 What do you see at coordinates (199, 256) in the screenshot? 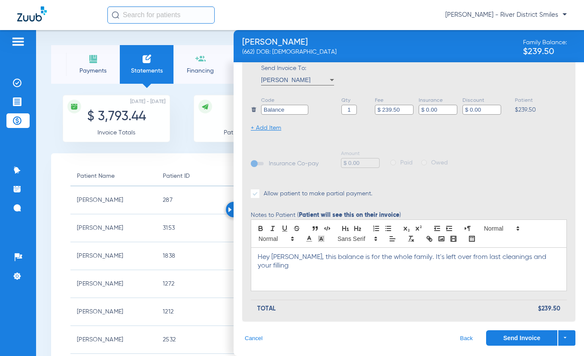
I see `td: 1838` at bounding box center [199, 256].